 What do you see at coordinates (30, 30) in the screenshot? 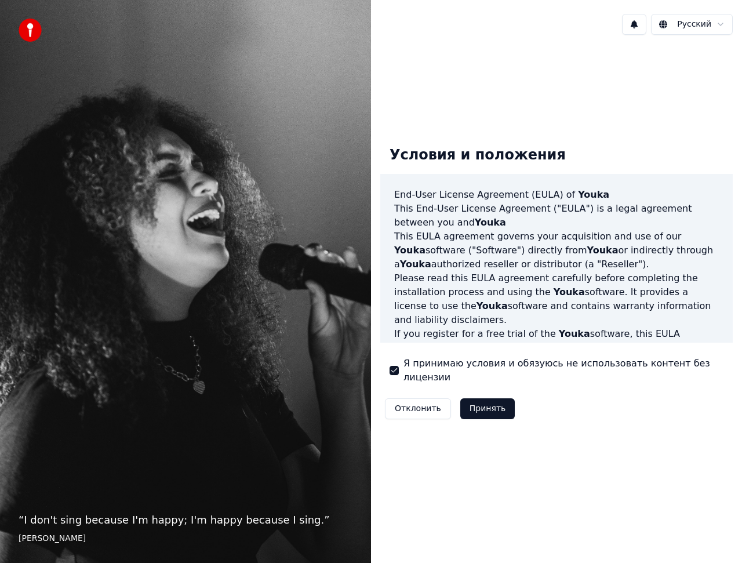
I see `img: youka` at bounding box center [30, 30].